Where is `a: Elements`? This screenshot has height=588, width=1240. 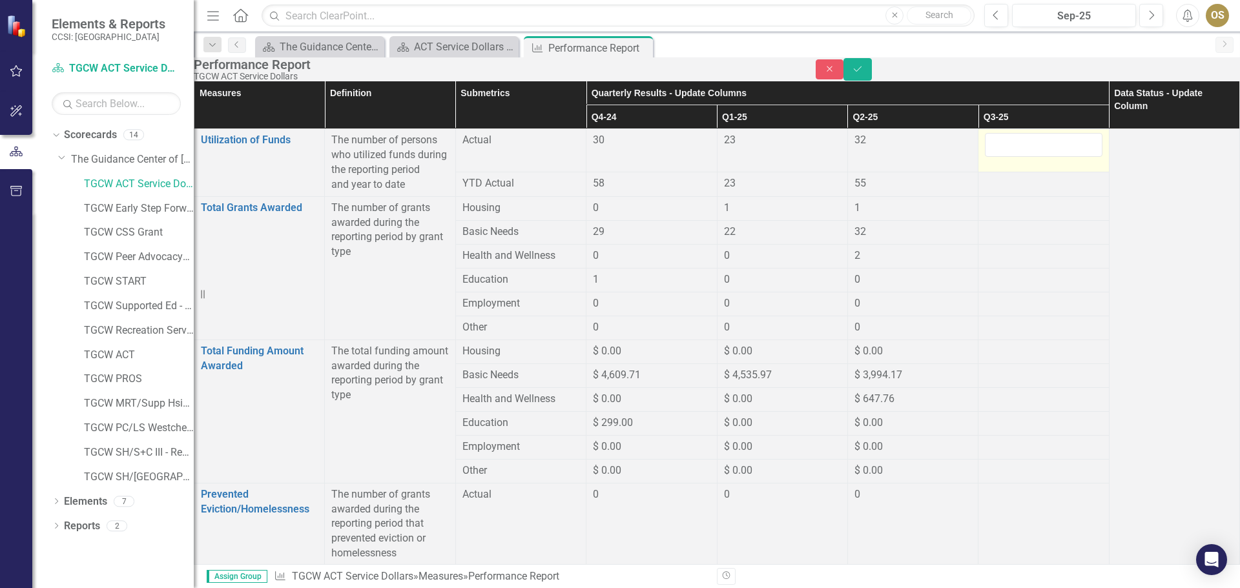
a: Elements is located at coordinates (85, 502).